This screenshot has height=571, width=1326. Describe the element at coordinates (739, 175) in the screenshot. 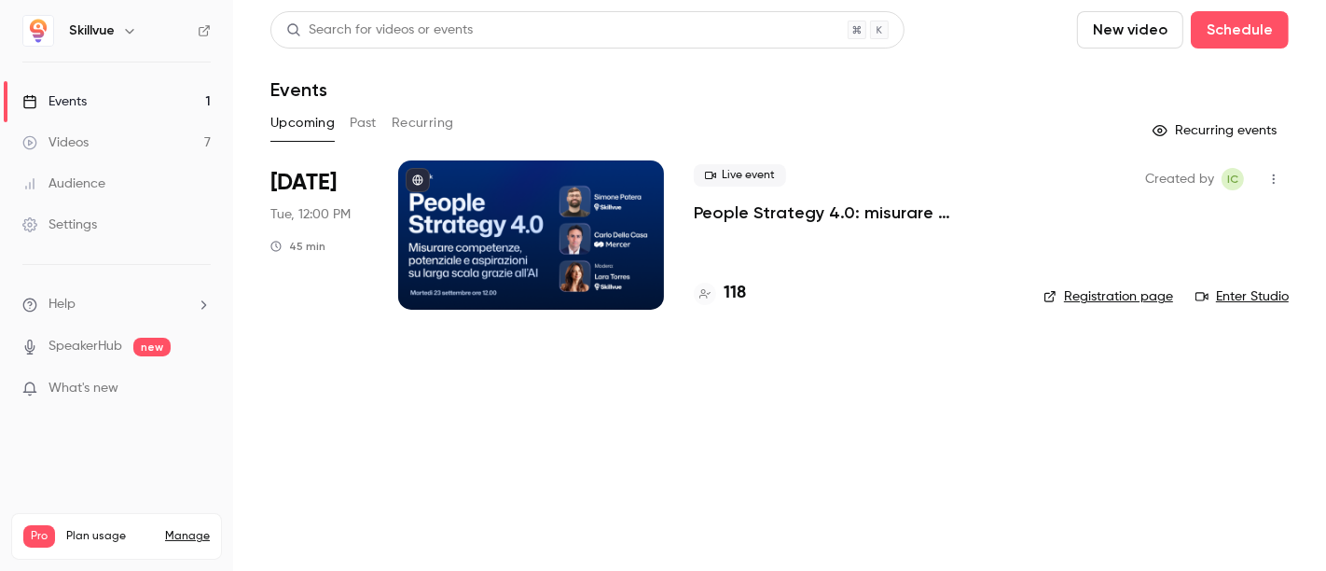

I see `span: Live event` at that location.